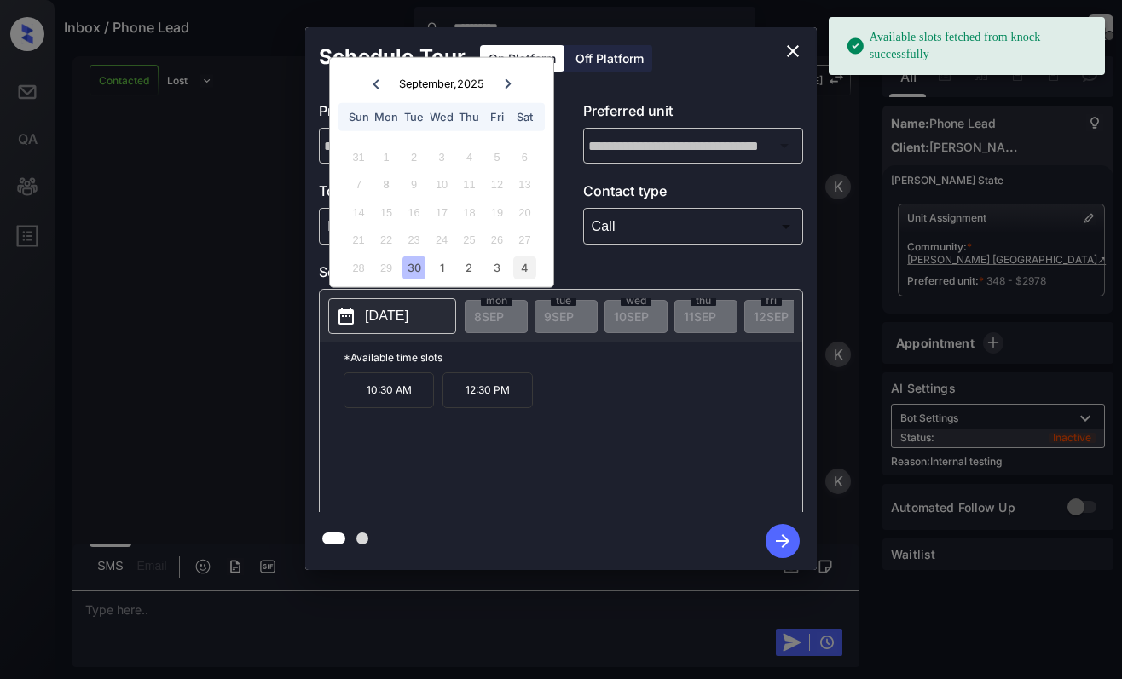 Image resolution: width=1122 pixels, height=679 pixels. What do you see at coordinates (573, 357) in the screenshot?
I see `p: *Available time slots` at bounding box center [573, 357].